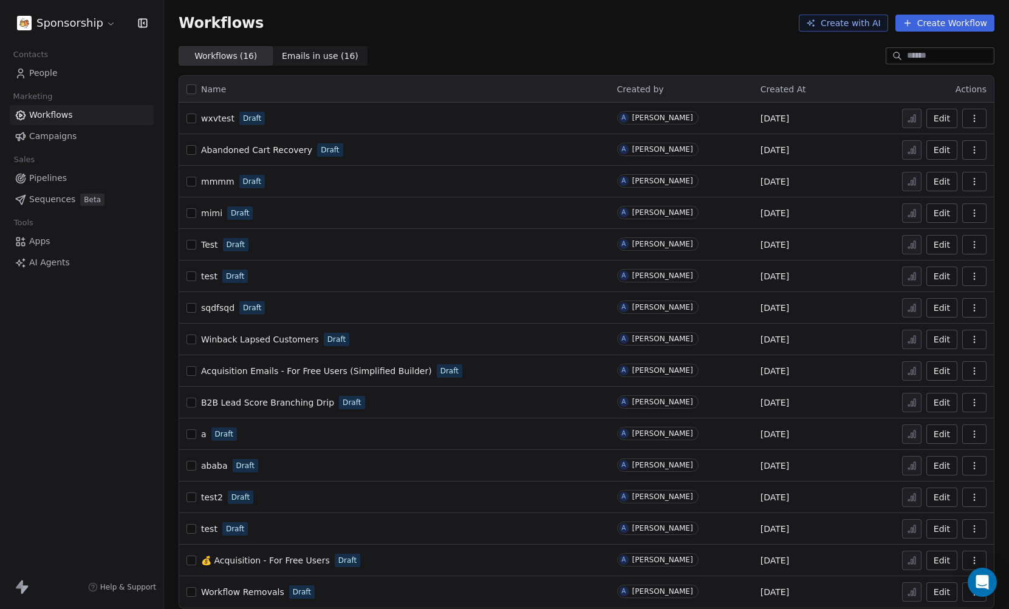 This screenshot has width=1009, height=609. I want to click on span: AI Agents, so click(49, 263).